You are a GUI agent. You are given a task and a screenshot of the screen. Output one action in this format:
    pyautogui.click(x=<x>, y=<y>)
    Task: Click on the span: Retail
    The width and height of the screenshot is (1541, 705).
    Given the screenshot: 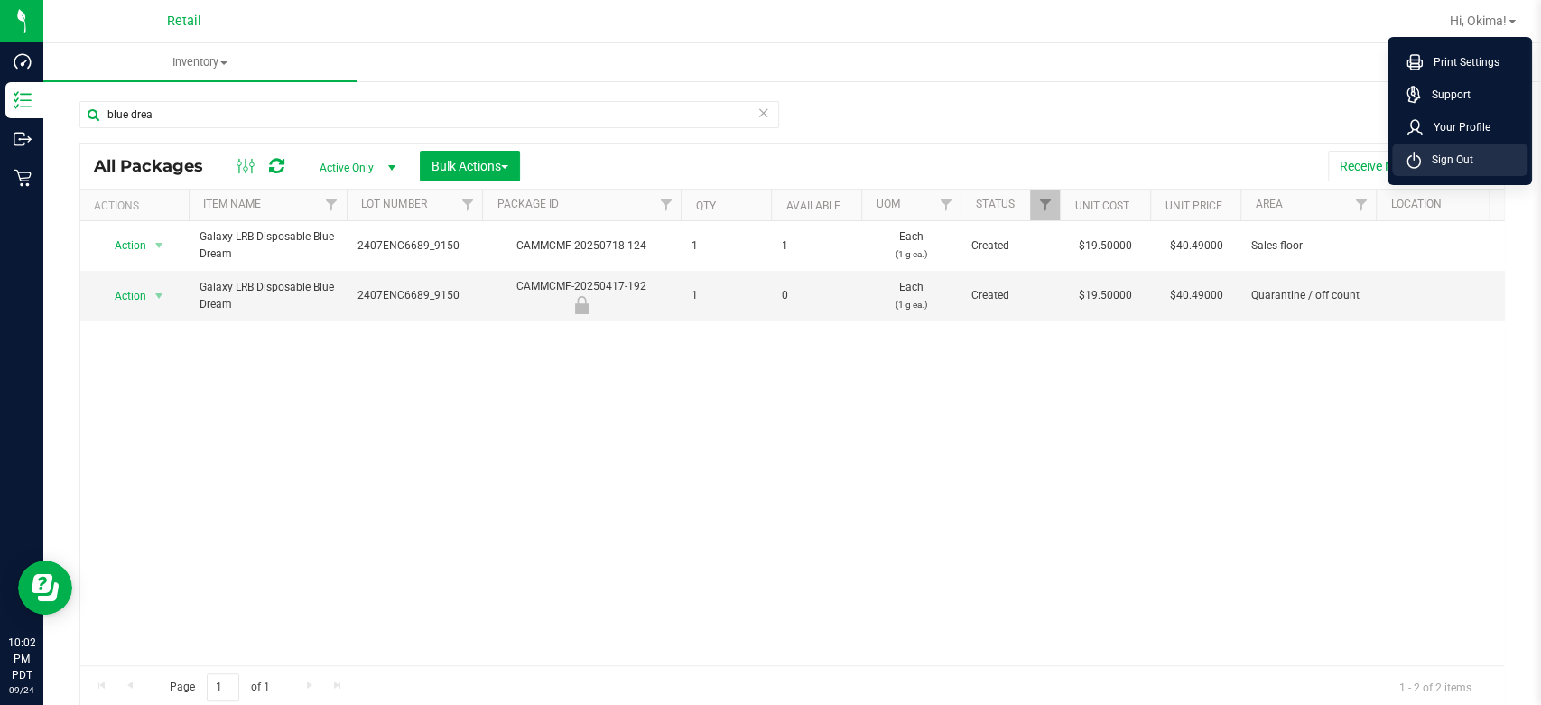 What is the action you would take?
    pyautogui.click(x=184, y=21)
    